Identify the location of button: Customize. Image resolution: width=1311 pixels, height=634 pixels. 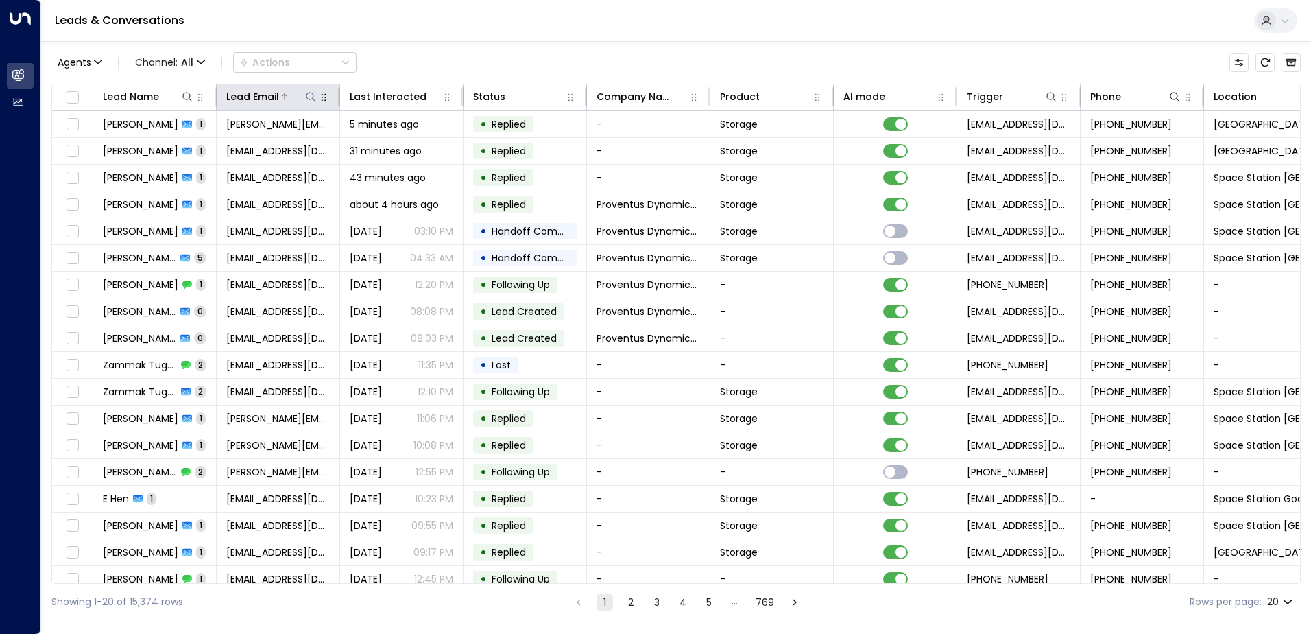
(1239, 62).